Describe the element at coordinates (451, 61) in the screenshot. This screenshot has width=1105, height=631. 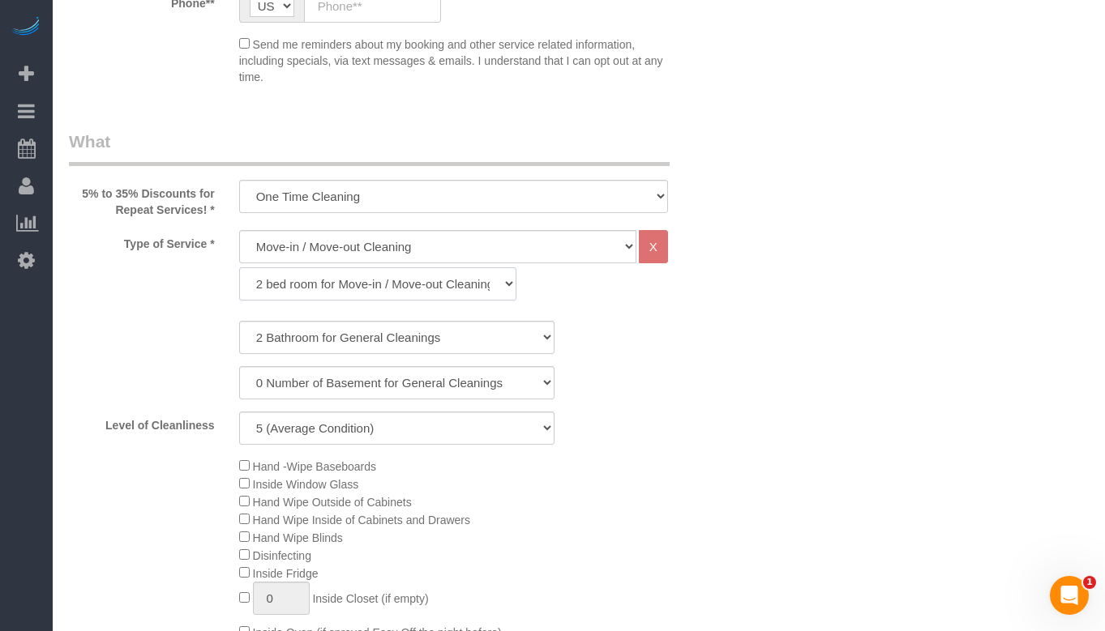
I see `span: Send me reminders about my booking and other service related information, including specials, via...` at that location.